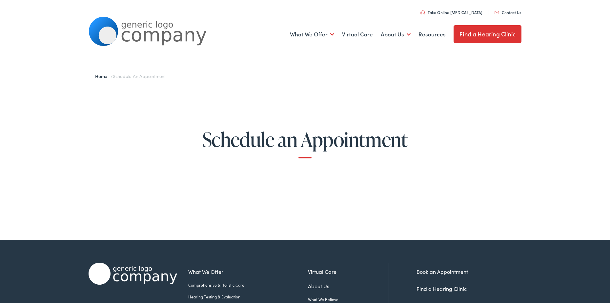  What do you see at coordinates (248, 297) in the screenshot?
I see `a: Hearing Testing & Evaluation` at bounding box center [248, 297].